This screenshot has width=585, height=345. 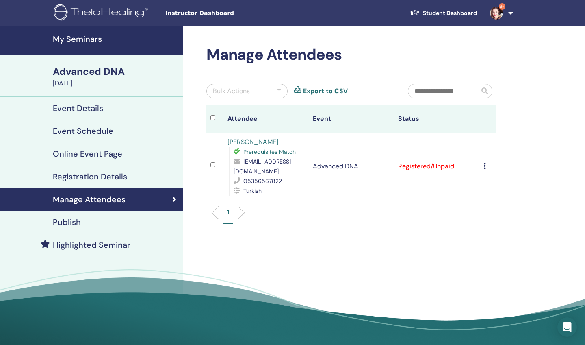 What do you see at coordinates (228, 212) in the screenshot?
I see `p: 1` at bounding box center [228, 212].